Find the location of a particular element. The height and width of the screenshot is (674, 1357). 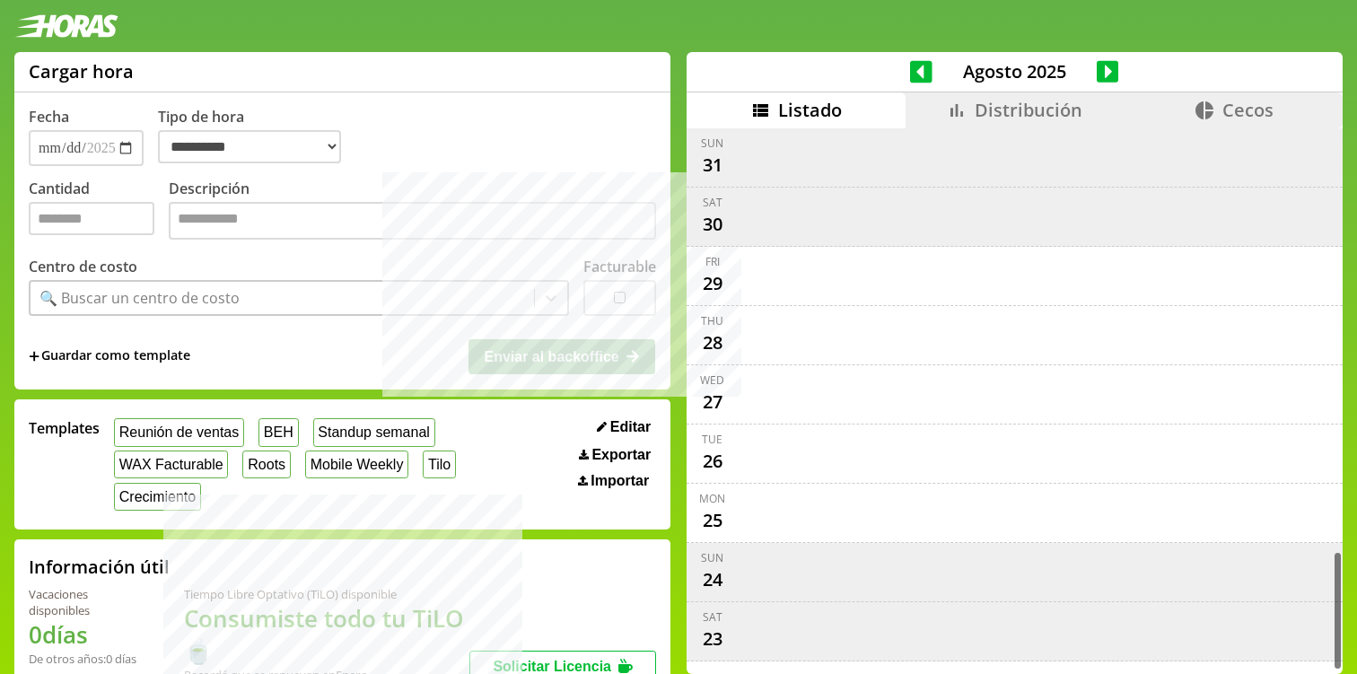

div: Thu is located at coordinates (712, 320).